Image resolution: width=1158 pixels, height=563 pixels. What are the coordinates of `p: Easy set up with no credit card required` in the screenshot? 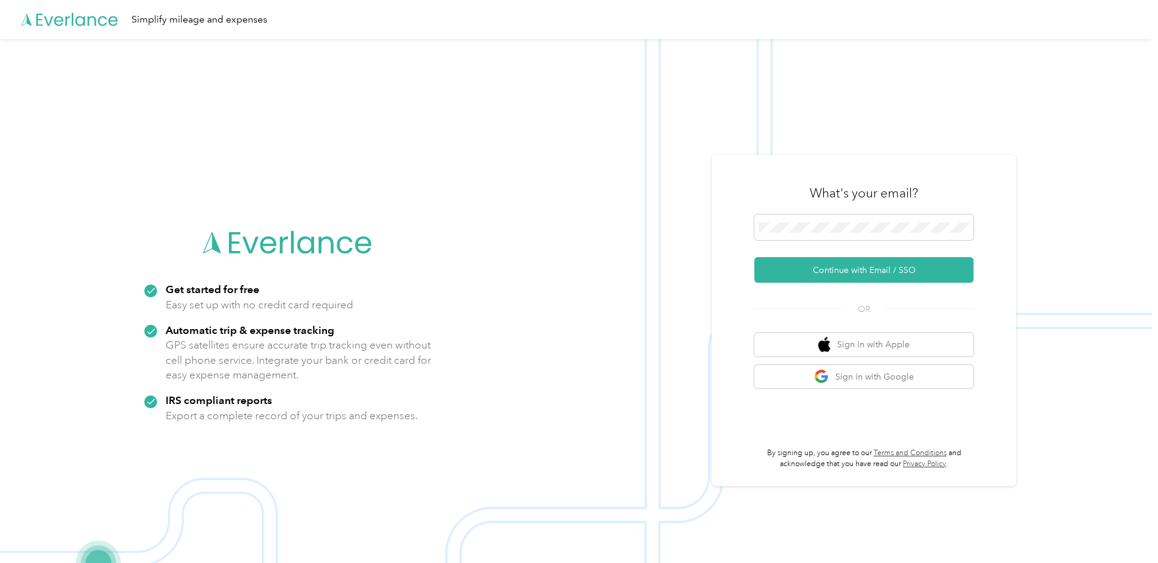 It's located at (259, 305).